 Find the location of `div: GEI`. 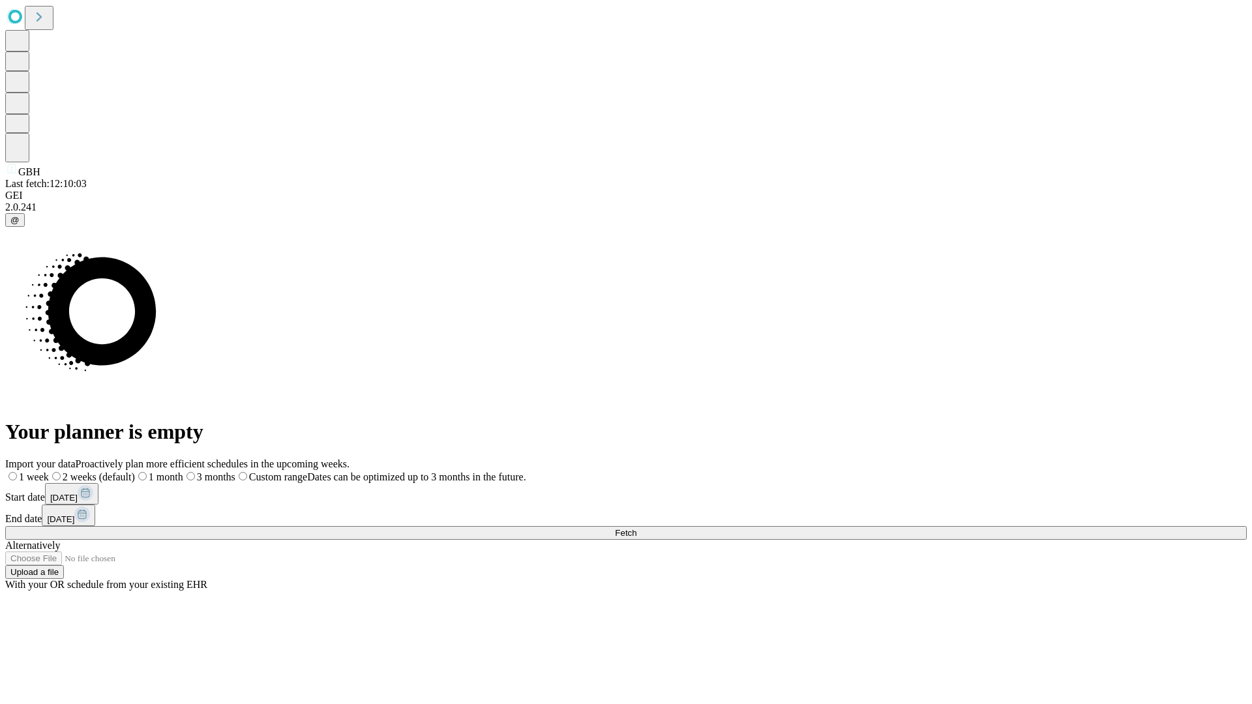

div: GEI is located at coordinates (626, 196).